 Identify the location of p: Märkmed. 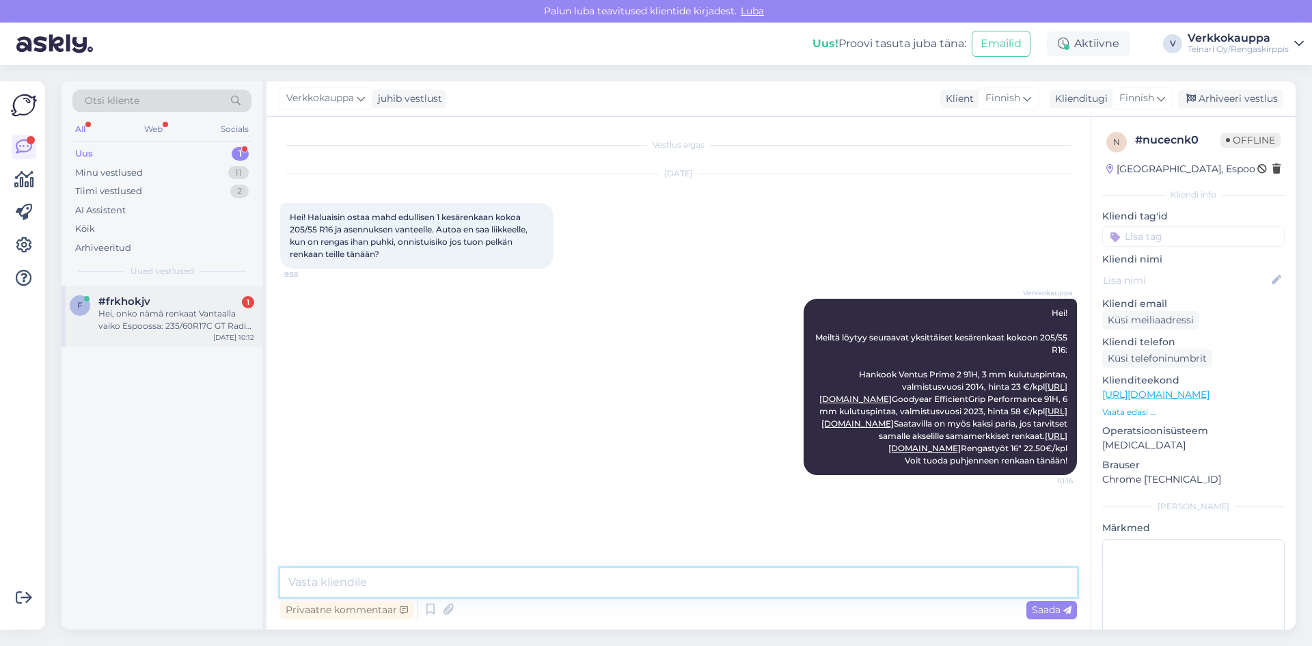
(1193, 528).